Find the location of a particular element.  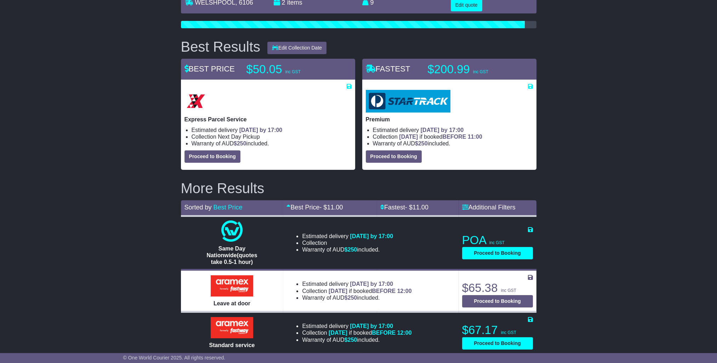

span: Standard service is located at coordinates (232, 345).